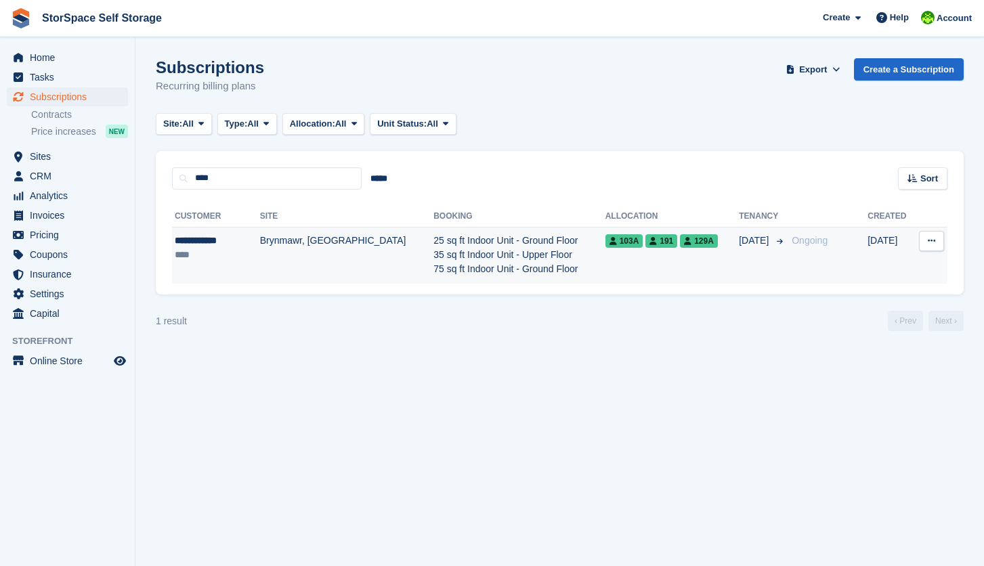  What do you see at coordinates (171, 321) in the screenshot?
I see `div: 1 result` at bounding box center [171, 321].